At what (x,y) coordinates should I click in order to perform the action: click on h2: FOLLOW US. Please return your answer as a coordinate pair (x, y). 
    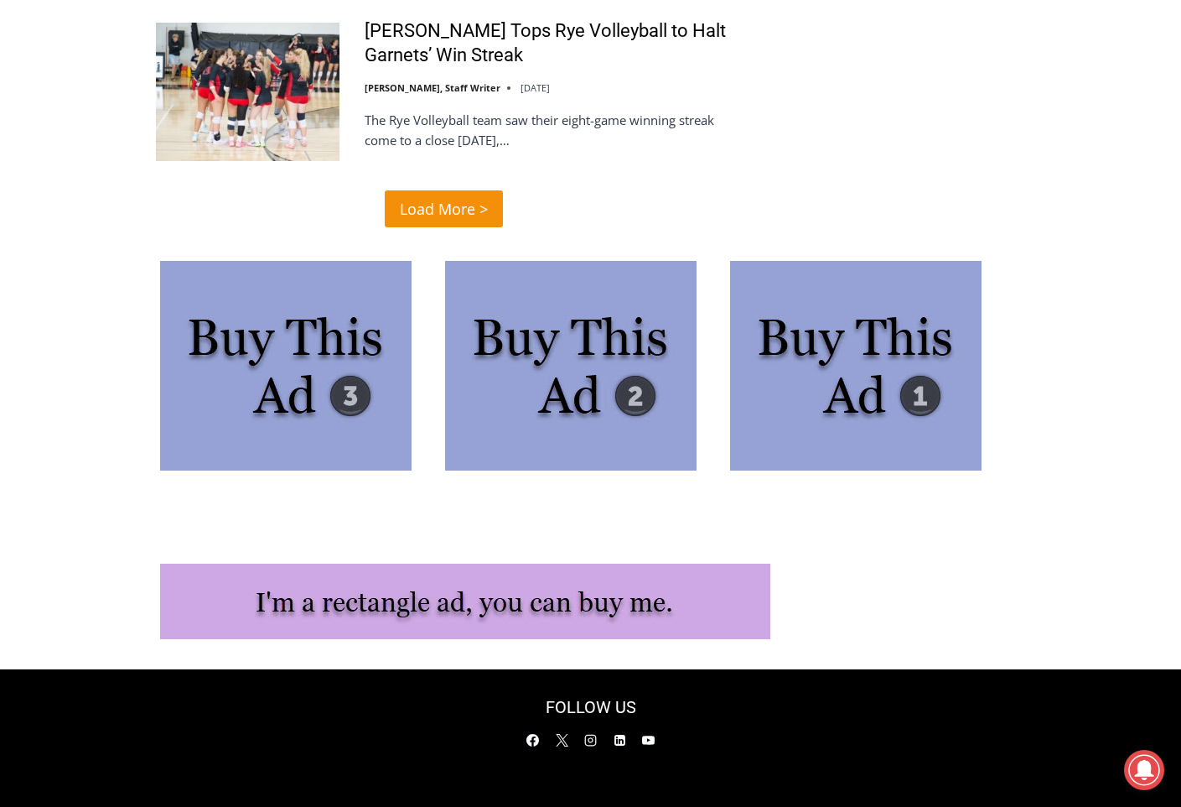
    Looking at the image, I should click on (591, 707).